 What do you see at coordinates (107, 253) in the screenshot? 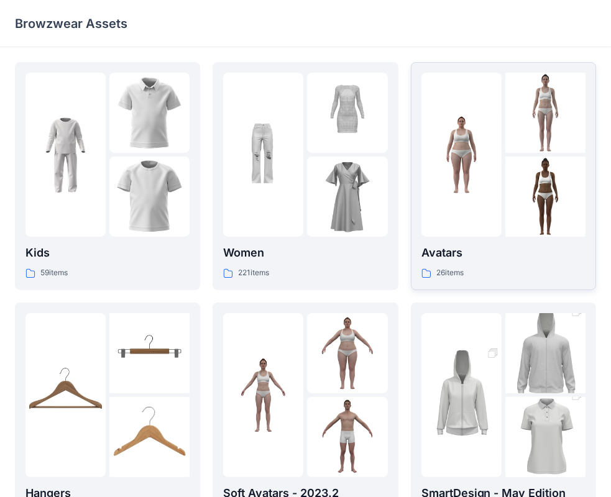
I see `p: Kids` at bounding box center [107, 253].